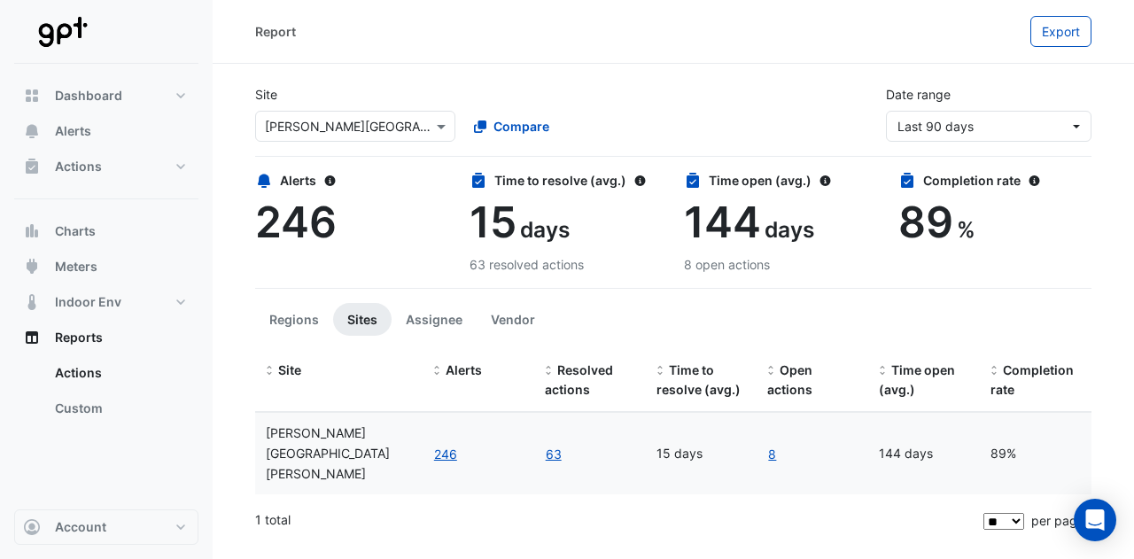  Describe the element at coordinates (32, 131) in the screenshot. I see `app-icon: Alerts` at that location.